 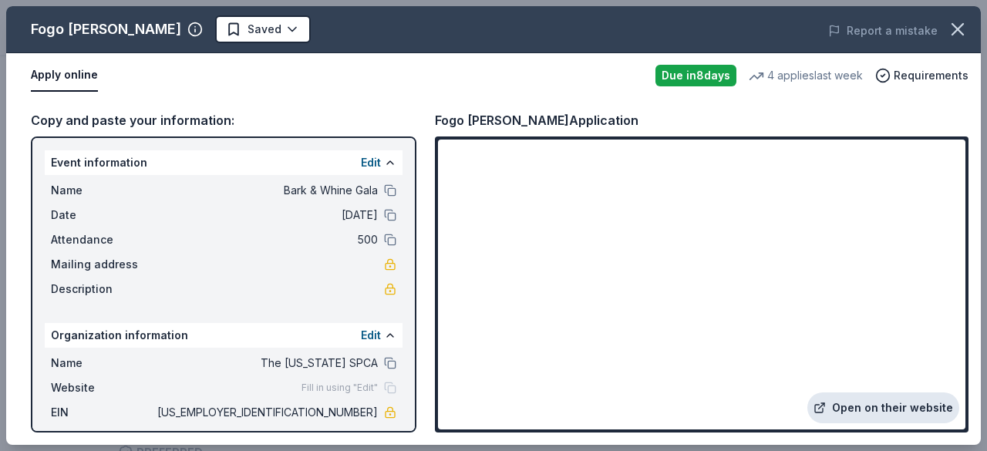 What do you see at coordinates (266, 240) in the screenshot?
I see `span: 500` at bounding box center [266, 240].